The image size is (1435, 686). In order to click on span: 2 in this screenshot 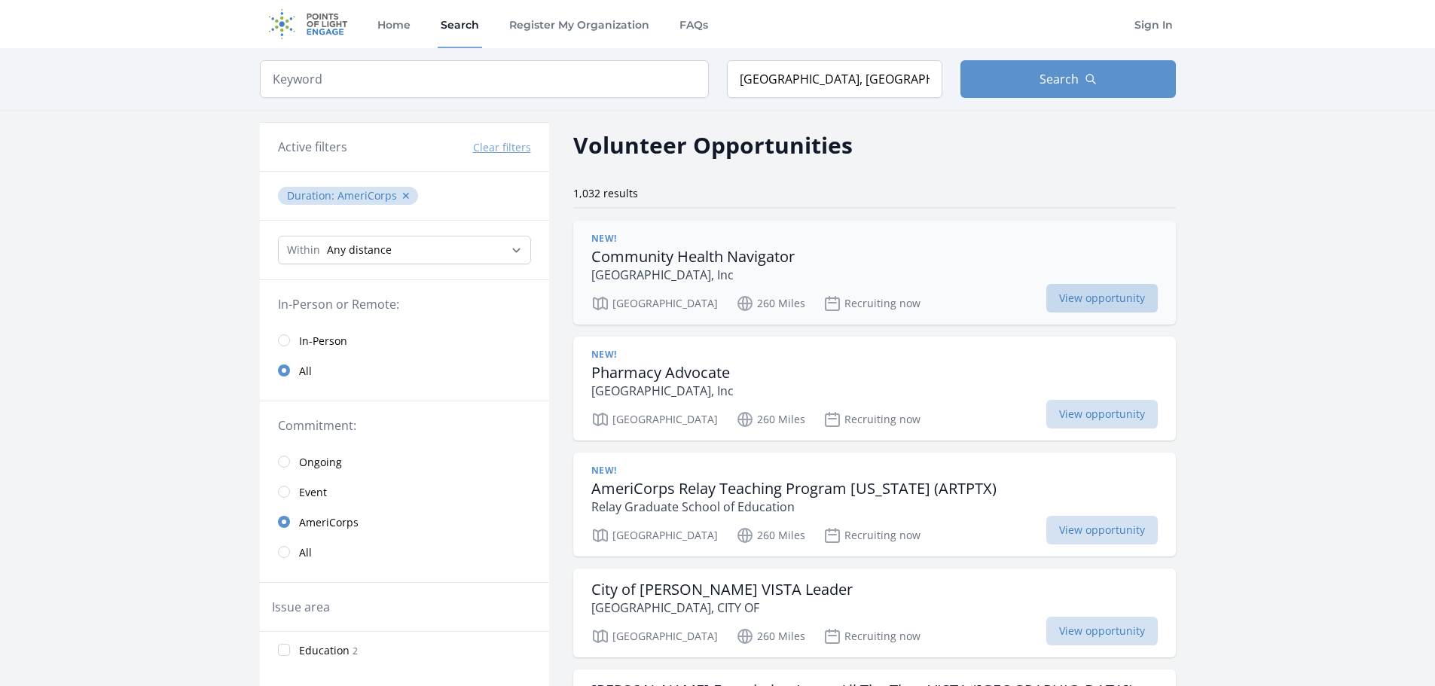, I will do `click(355, 651)`.